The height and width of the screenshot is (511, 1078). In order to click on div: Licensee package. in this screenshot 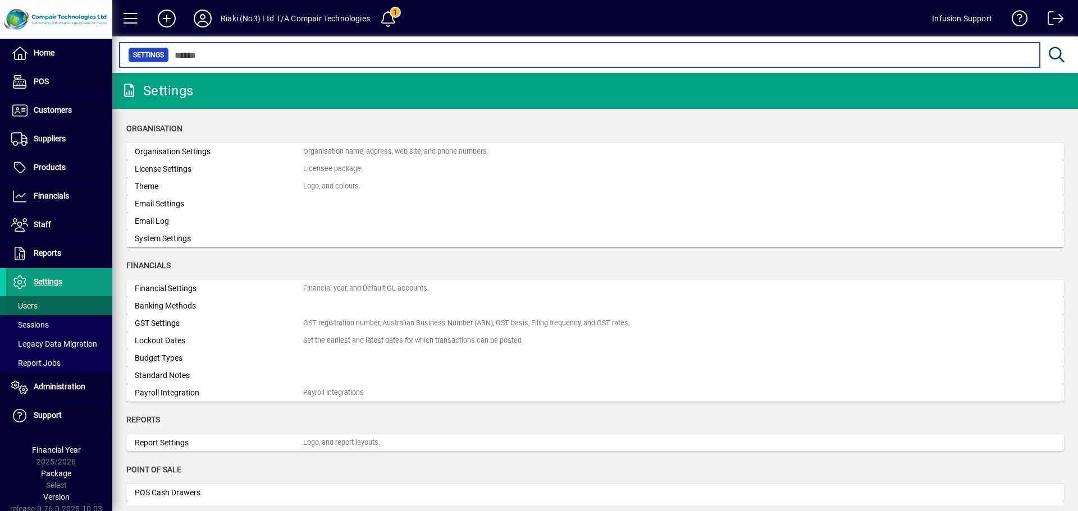, I will do `click(333, 169)`.